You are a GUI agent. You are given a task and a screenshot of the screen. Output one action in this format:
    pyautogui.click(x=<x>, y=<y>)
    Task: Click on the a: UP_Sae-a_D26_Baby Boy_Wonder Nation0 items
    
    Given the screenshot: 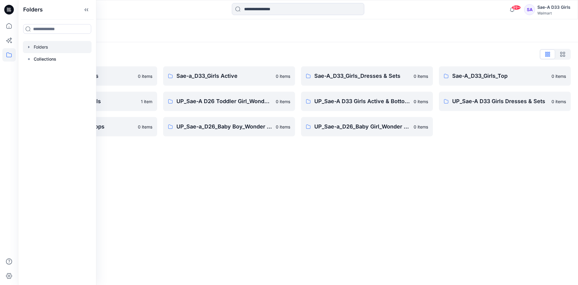 What is the action you would take?
    pyautogui.click(x=229, y=126)
    